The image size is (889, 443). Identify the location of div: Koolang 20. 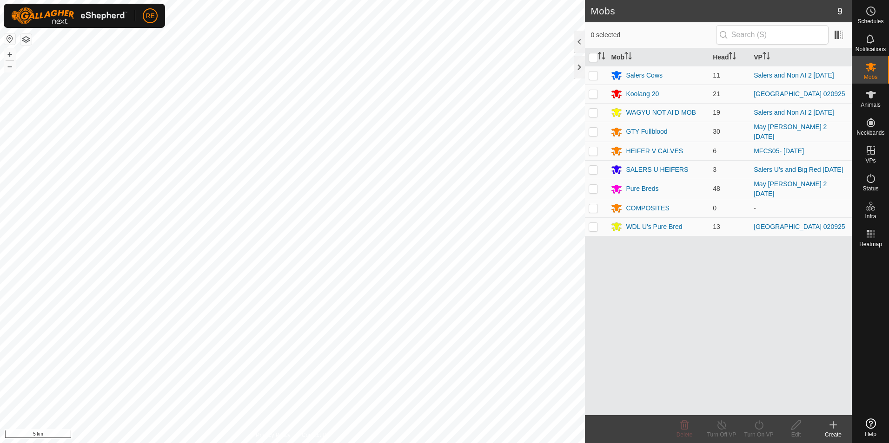
(642, 94).